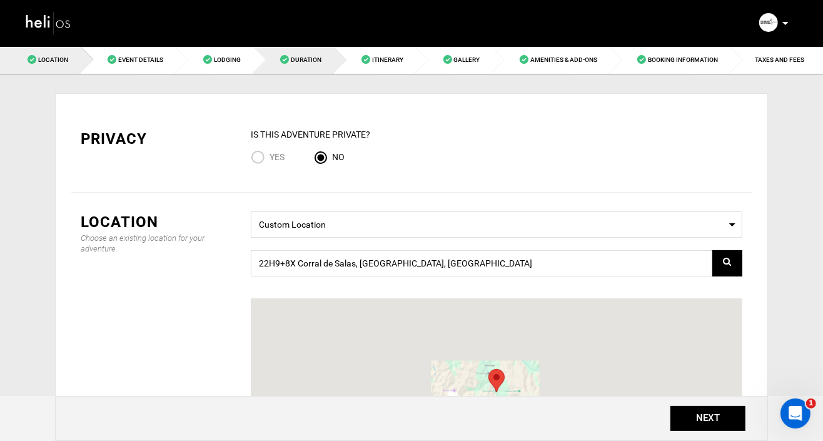 The height and width of the screenshot is (441, 823). I want to click on span: No, so click(338, 157).